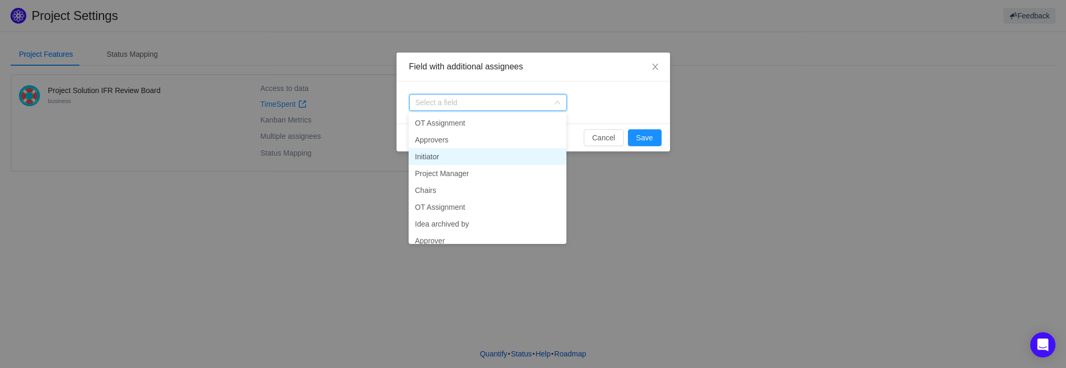  Describe the element at coordinates (488, 224) in the screenshot. I see `li: Idea archived by` at that location.